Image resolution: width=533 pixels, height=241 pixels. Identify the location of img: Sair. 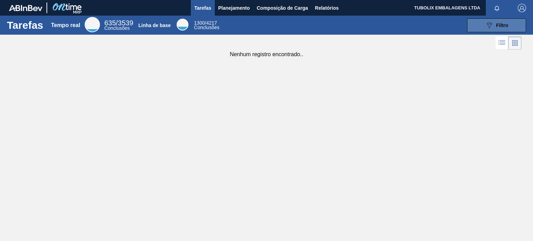
(522, 8).